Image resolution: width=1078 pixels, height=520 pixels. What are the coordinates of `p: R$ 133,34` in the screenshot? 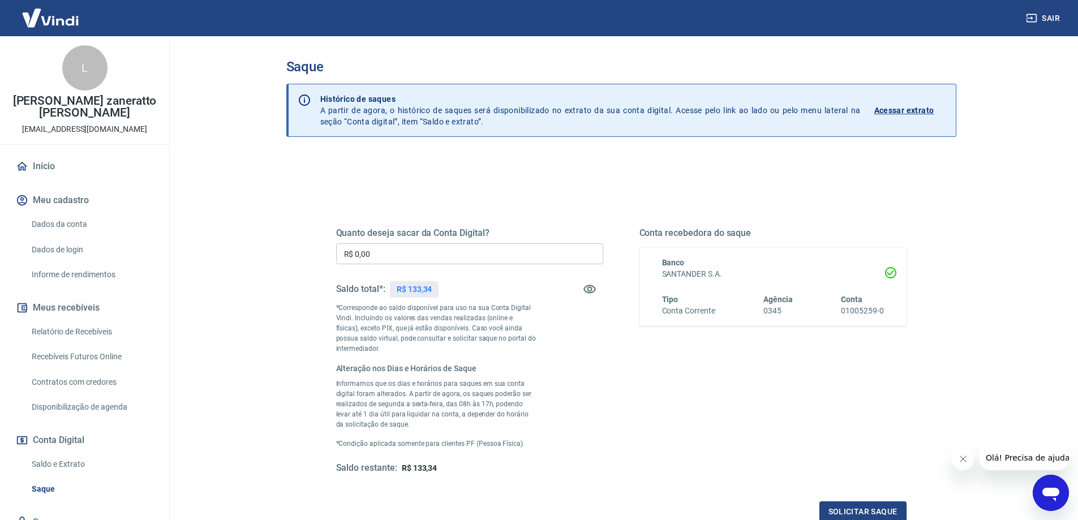 It's located at (414, 289).